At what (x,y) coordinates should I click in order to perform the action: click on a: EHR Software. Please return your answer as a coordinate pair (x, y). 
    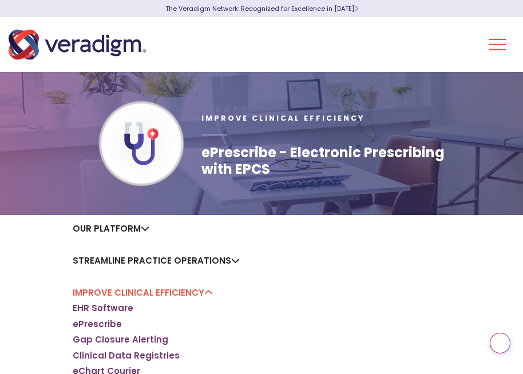
    Looking at the image, I should click on (103, 308).